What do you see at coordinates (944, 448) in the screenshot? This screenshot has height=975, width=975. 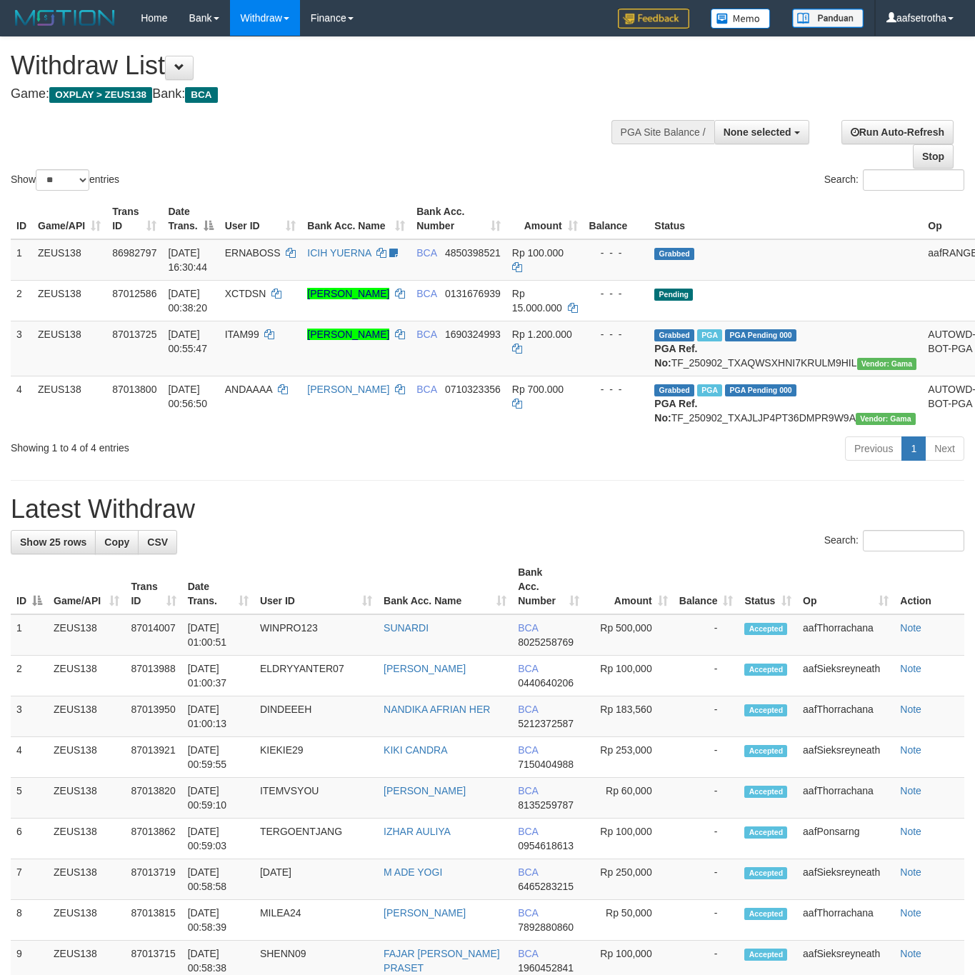 I see `a: Next` at bounding box center [944, 448].